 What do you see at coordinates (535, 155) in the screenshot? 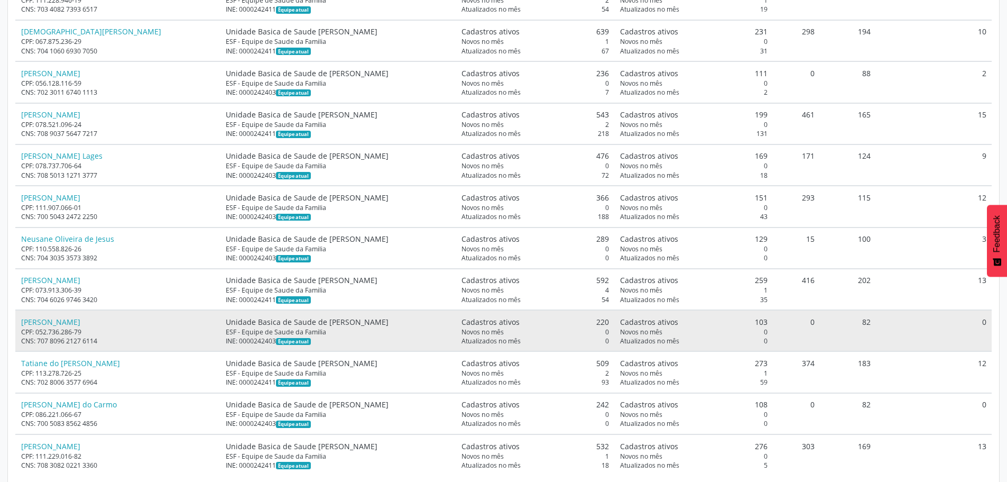
I see `div: 476` at bounding box center [535, 155].